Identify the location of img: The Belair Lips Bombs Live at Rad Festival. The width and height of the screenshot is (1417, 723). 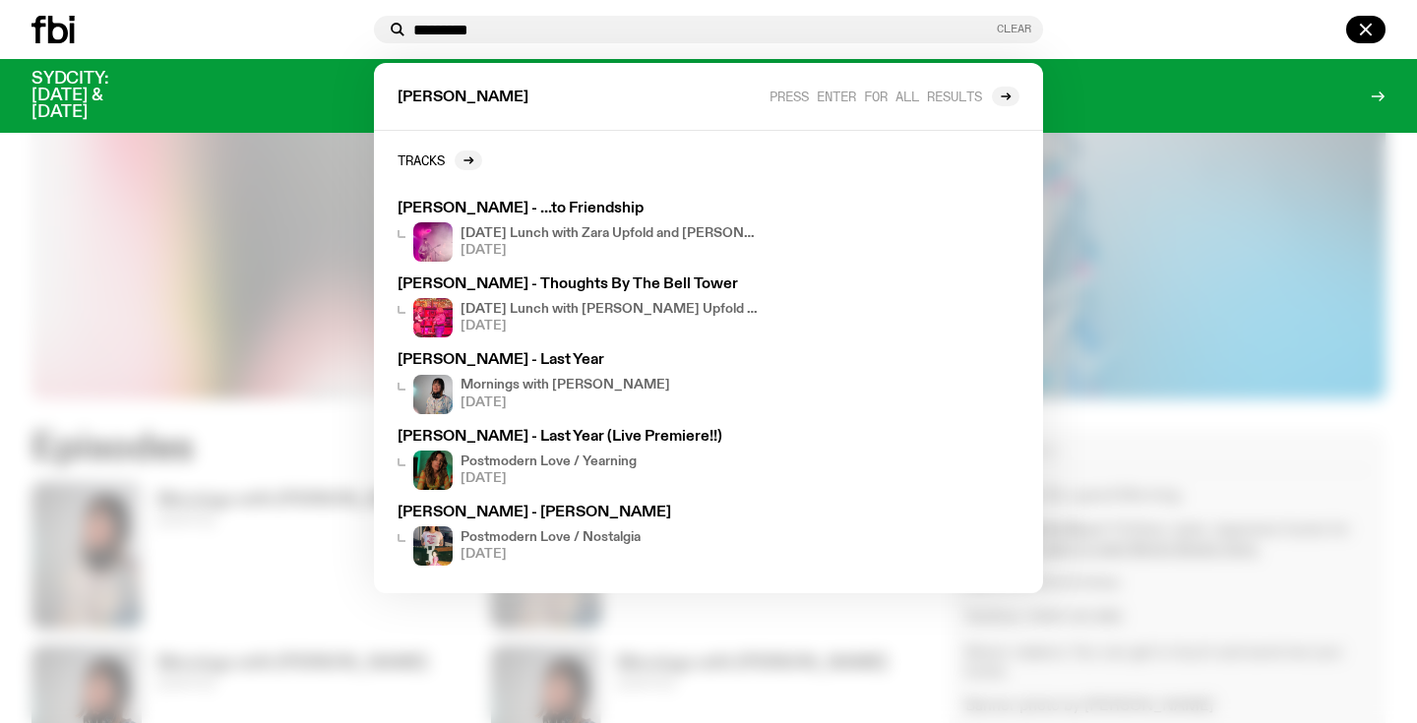
(433, 242).